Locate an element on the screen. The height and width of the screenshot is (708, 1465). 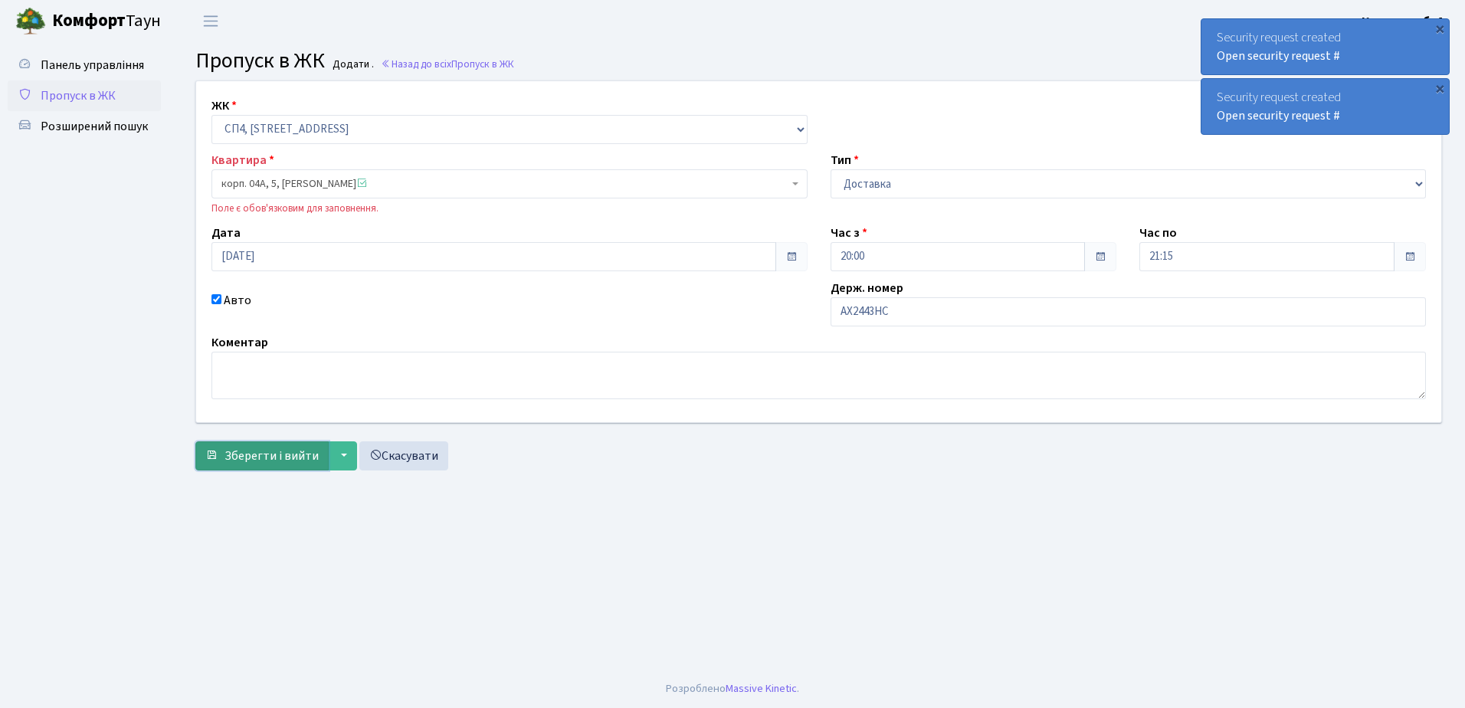
button: Зберегти і вийти is located at coordinates (262, 456).